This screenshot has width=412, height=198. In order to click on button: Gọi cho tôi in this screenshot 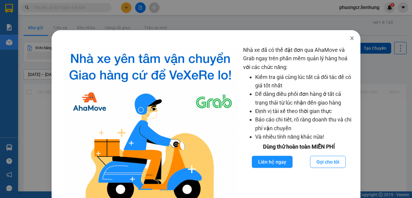, I will do `click(328, 162)`.